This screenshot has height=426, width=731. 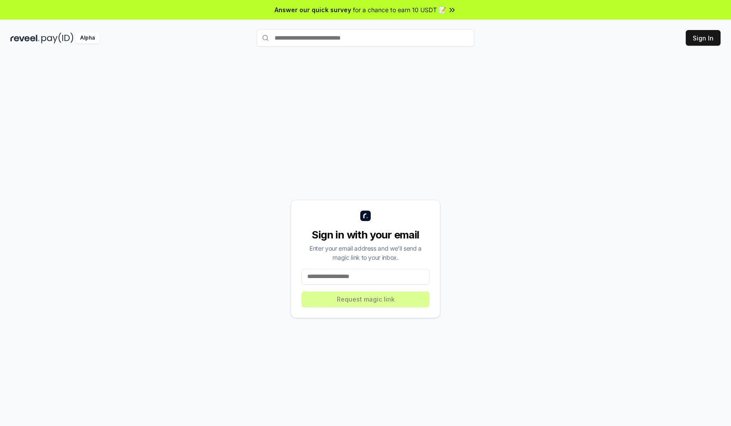 I want to click on div: Sign in with your email, so click(x=366, y=235).